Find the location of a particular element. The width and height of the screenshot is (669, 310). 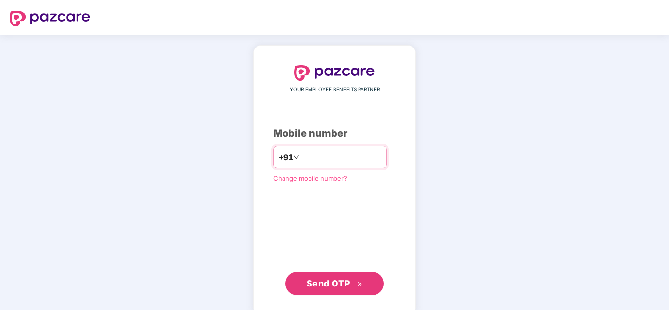

div: Mobile number is located at coordinates (334, 133).